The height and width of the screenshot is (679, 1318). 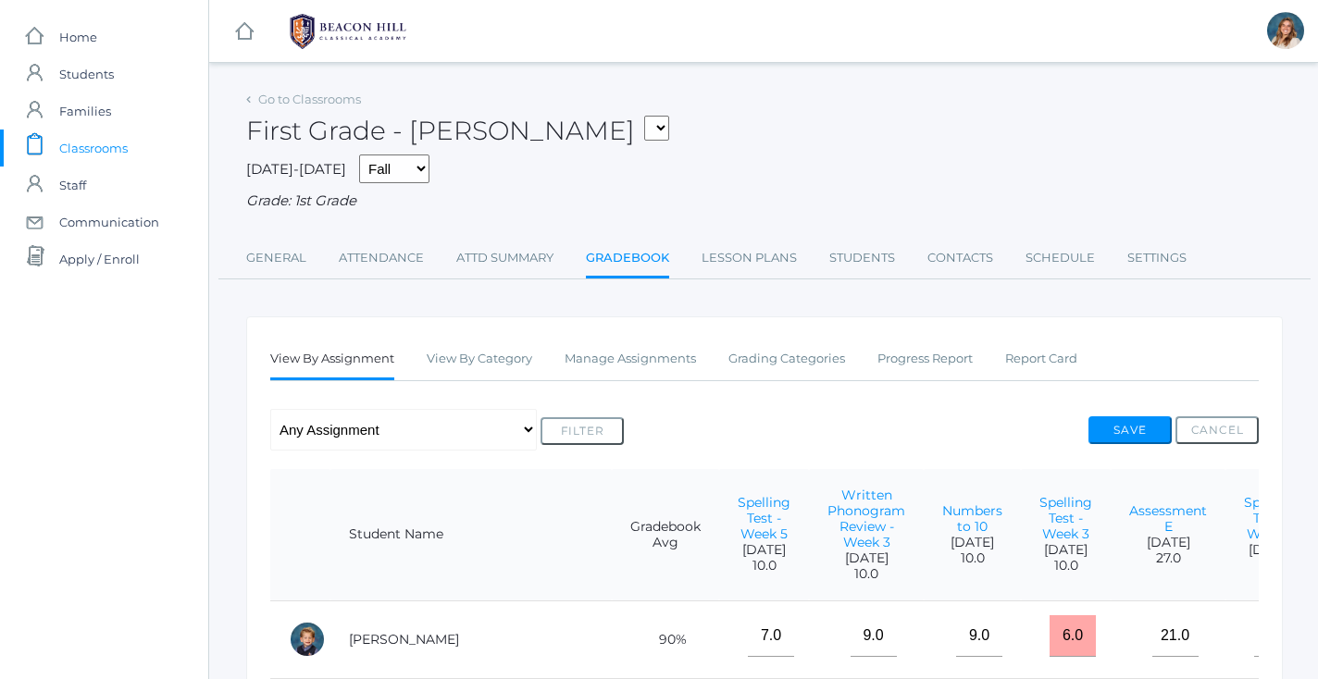 What do you see at coordinates (93, 148) in the screenshot?
I see `span: Classrooms` at bounding box center [93, 148].